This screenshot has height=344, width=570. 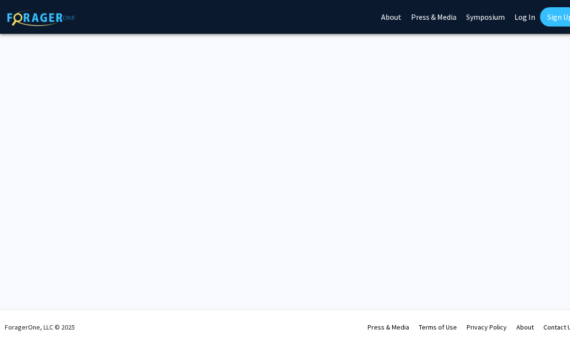 I want to click on a: Terms of Use, so click(x=438, y=327).